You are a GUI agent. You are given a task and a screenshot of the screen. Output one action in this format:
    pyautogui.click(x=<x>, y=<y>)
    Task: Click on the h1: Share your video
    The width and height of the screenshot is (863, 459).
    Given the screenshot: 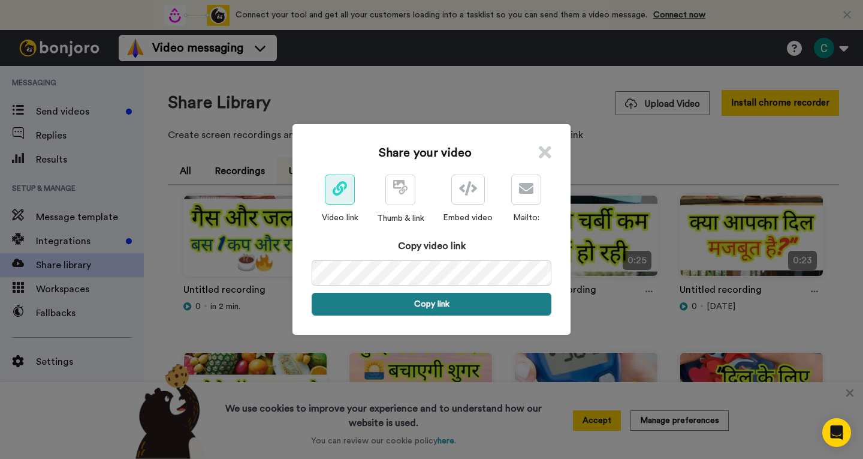 What is the action you would take?
    pyautogui.click(x=425, y=153)
    